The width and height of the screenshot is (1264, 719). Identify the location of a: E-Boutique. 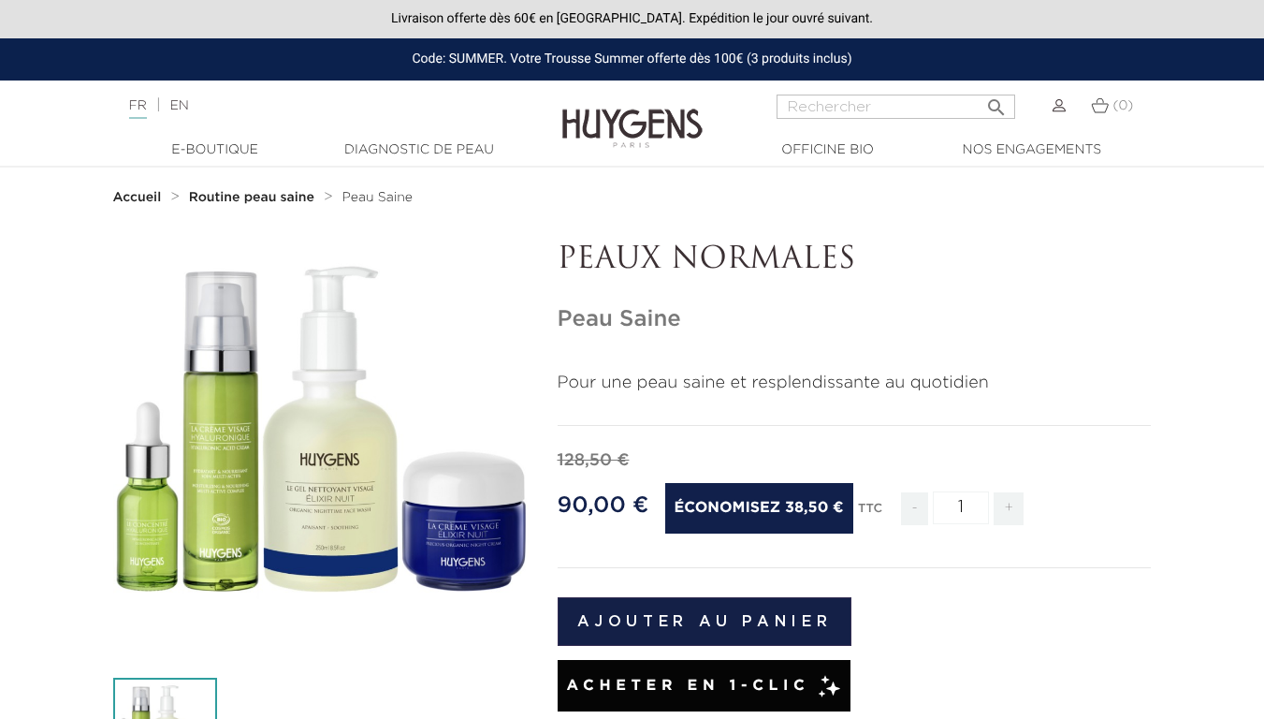
(215, 150).